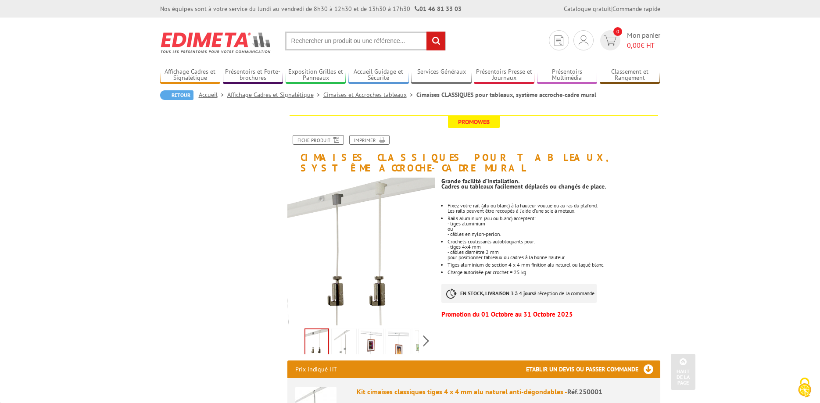  Describe the element at coordinates (311, 9) in the screenshot. I see `div: Nos équipes sont à votre service du lundi au vendredi de 8h30 à 12h30 et de 13h30 à 17h30` at that location.